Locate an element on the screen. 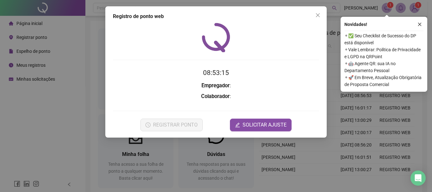 This screenshot has height=192, width=432. span: Novidades ! is located at coordinates (356, 24).